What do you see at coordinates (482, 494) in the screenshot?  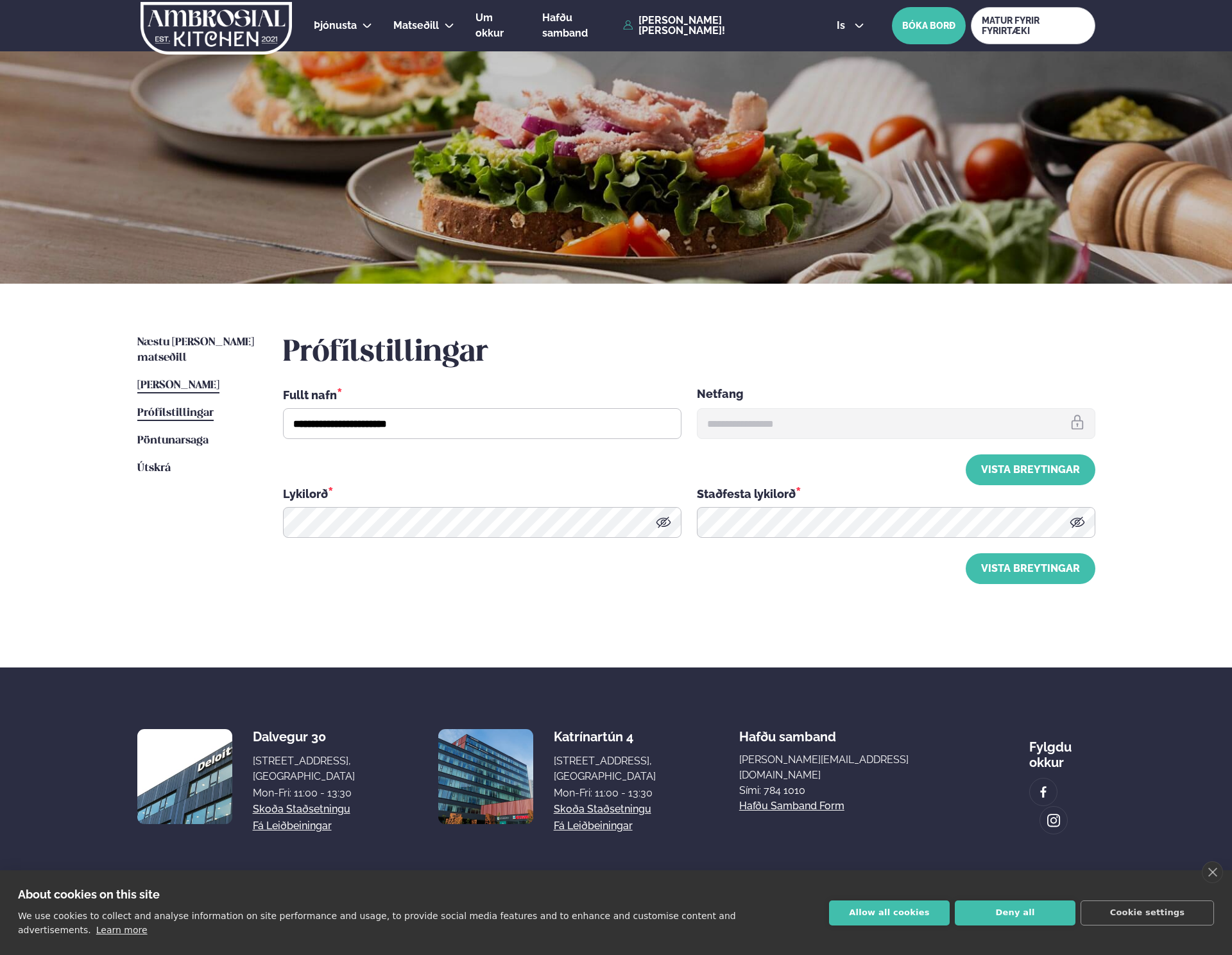 I see `div: Lykilorð` at bounding box center [482, 494].